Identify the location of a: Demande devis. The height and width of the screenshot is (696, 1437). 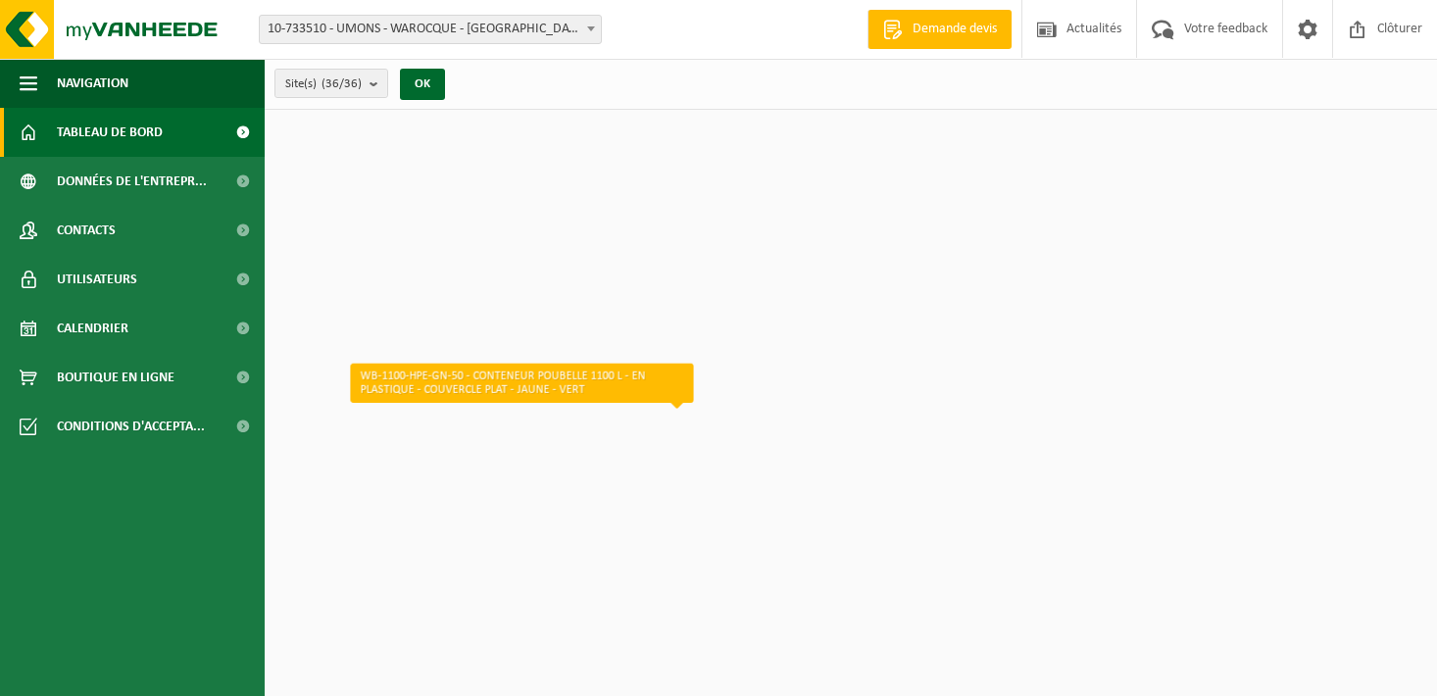
(939, 29).